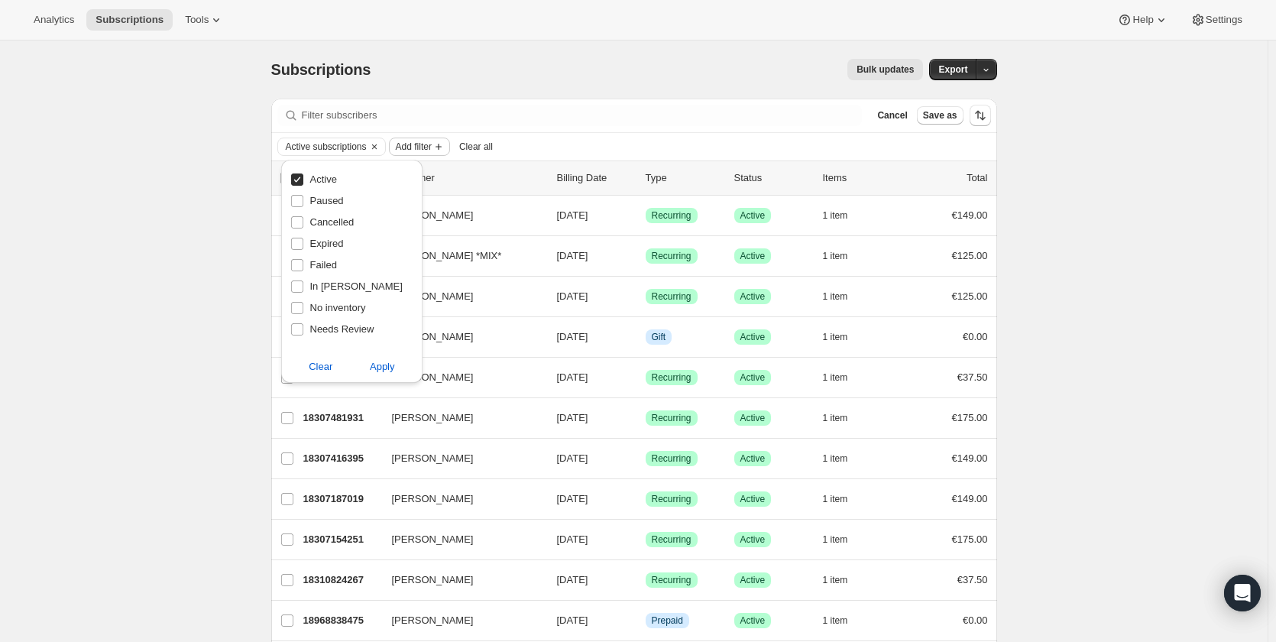  What do you see at coordinates (969, 538) in the screenshot?
I see `span: €175.00` at bounding box center [969, 538].